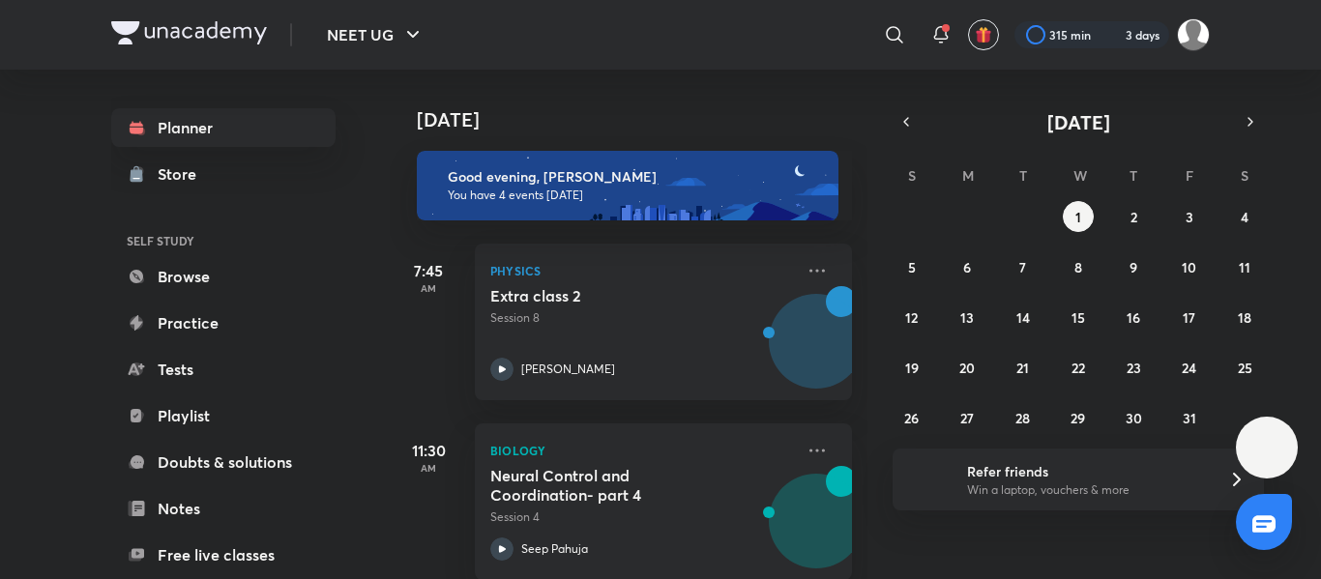 This screenshot has height=579, width=1321. Describe the element at coordinates (1189, 317) in the screenshot. I see `abbr: October 17, 2025` at that location.